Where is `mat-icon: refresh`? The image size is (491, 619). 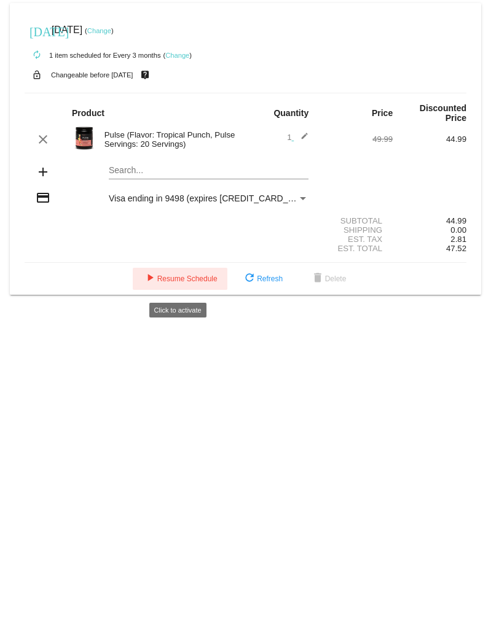 mat-icon: refresh is located at coordinates (249, 279).